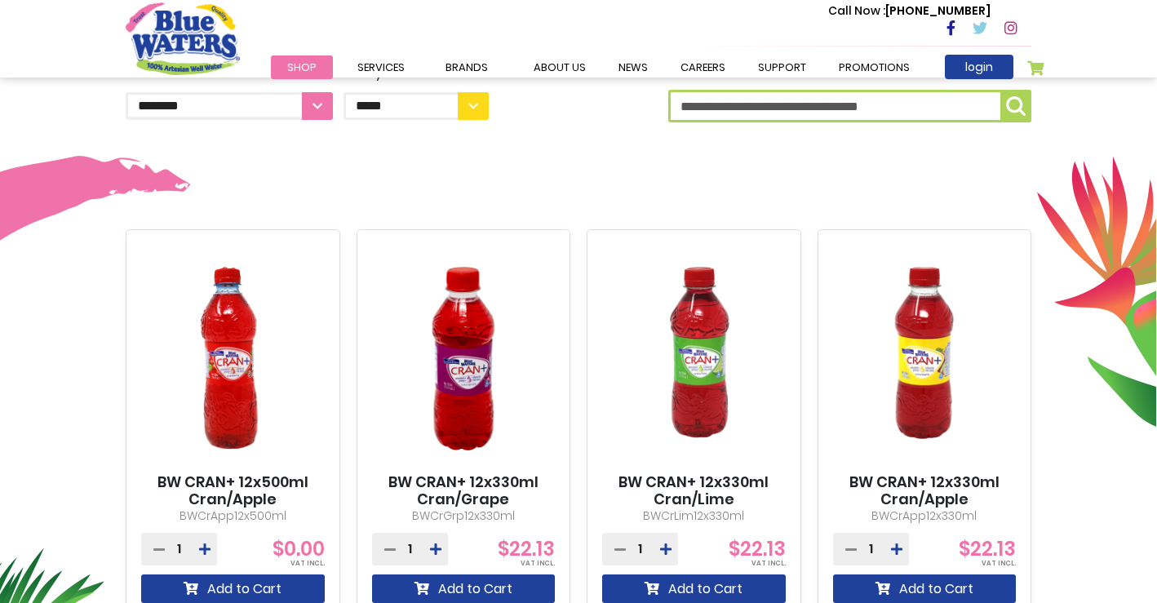  What do you see at coordinates (925, 490) in the screenshot?
I see `a: BW CRAN+ 12x330ml Cran/Apple` at bounding box center [925, 490].